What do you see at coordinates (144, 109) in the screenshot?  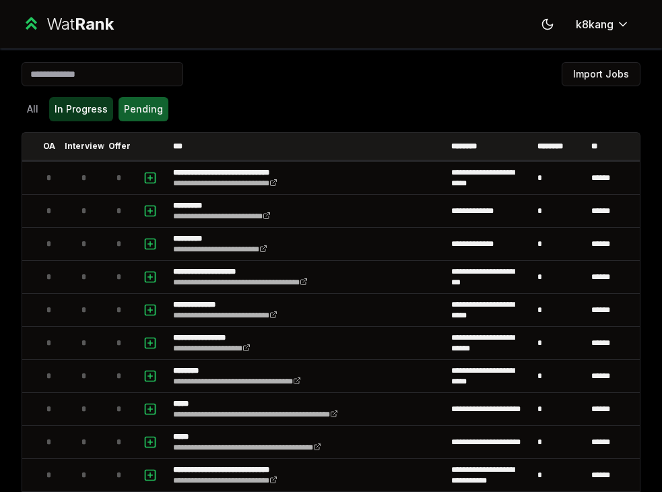 I see `button: Pending` at bounding box center [144, 109].